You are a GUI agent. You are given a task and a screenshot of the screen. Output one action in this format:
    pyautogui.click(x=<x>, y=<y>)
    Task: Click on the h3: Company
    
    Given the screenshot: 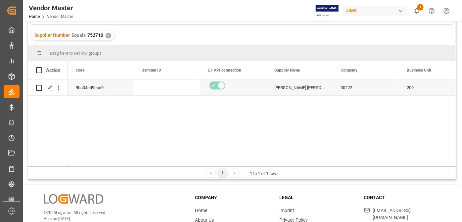 What is the action you would take?
    pyautogui.click(x=233, y=197)
    